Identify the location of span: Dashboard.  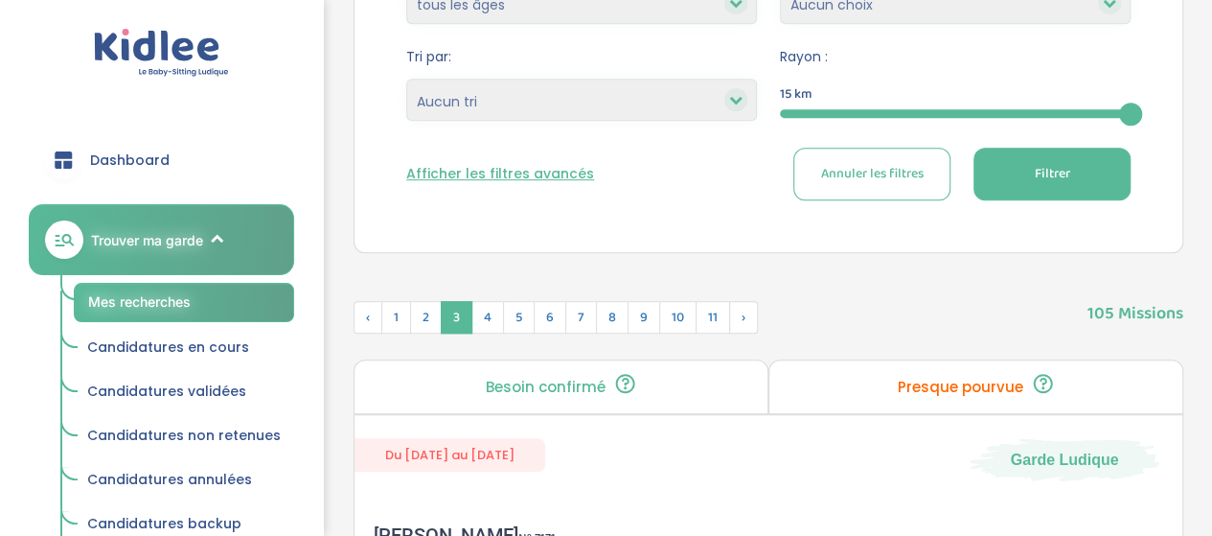
(129, 160).